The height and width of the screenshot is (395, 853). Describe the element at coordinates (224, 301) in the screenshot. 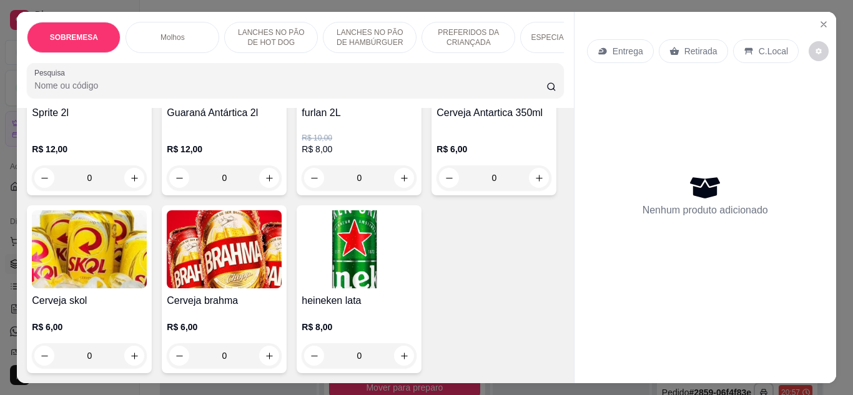

I see `h4: Cerveja brahma` at that location.